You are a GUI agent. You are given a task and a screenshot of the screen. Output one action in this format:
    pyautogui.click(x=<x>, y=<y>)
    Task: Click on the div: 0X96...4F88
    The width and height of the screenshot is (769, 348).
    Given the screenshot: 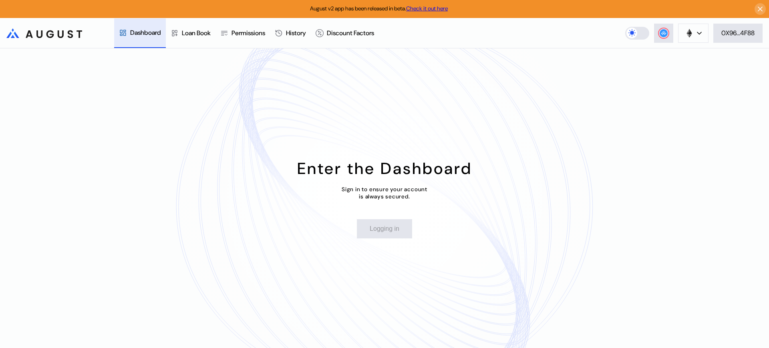 What is the action you would take?
    pyautogui.click(x=738, y=33)
    